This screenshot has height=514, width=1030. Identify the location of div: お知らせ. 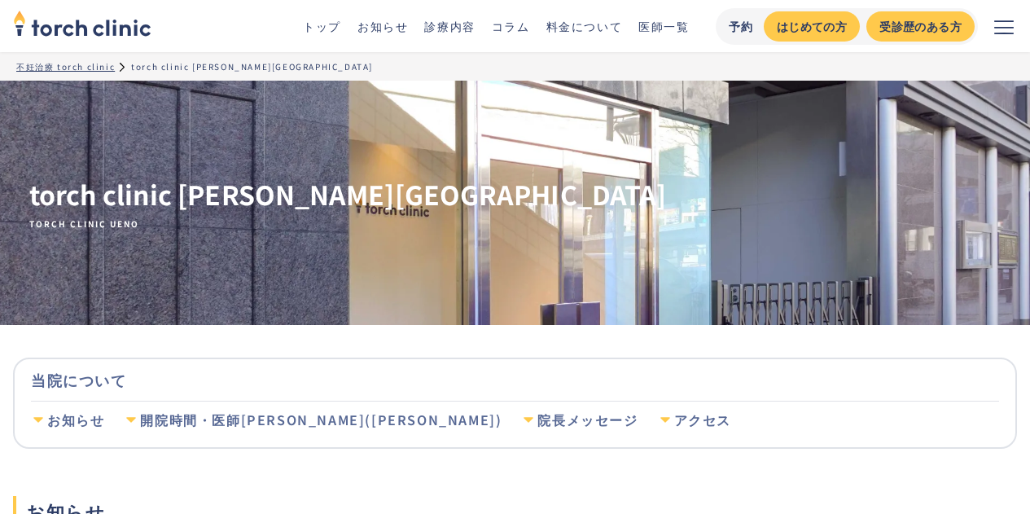
(76, 420).